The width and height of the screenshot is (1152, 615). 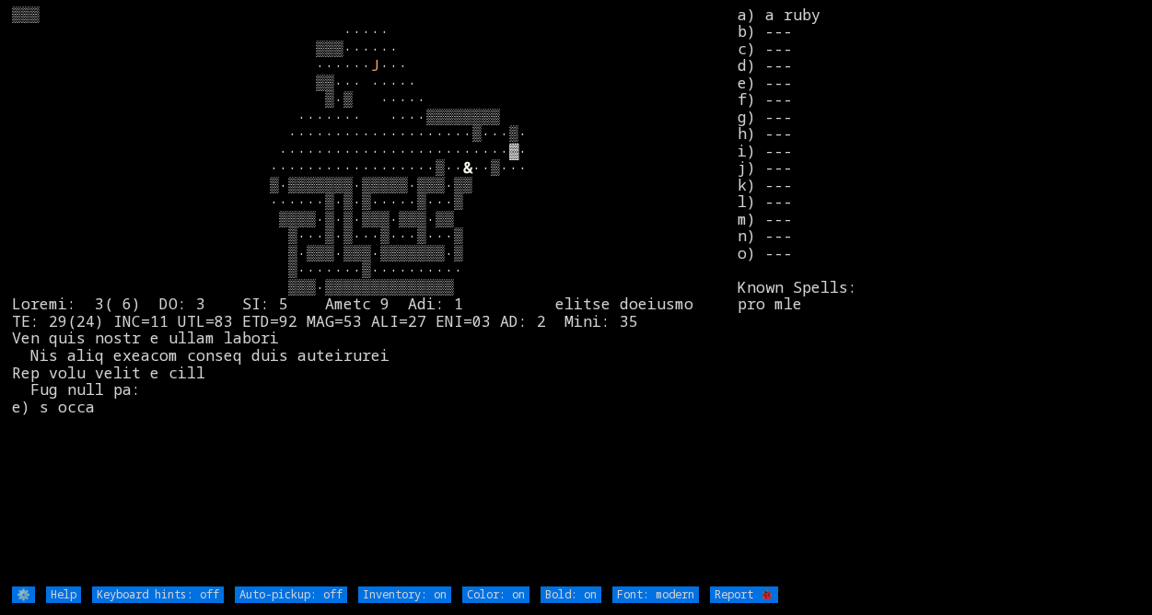 I want to click on stats: a) a ruby b) --- c) --- d) --- e) --- f) --- g) --- h) --- i) --- j) --- k) --- l) --- m) --- n) ..., so click(x=939, y=296).